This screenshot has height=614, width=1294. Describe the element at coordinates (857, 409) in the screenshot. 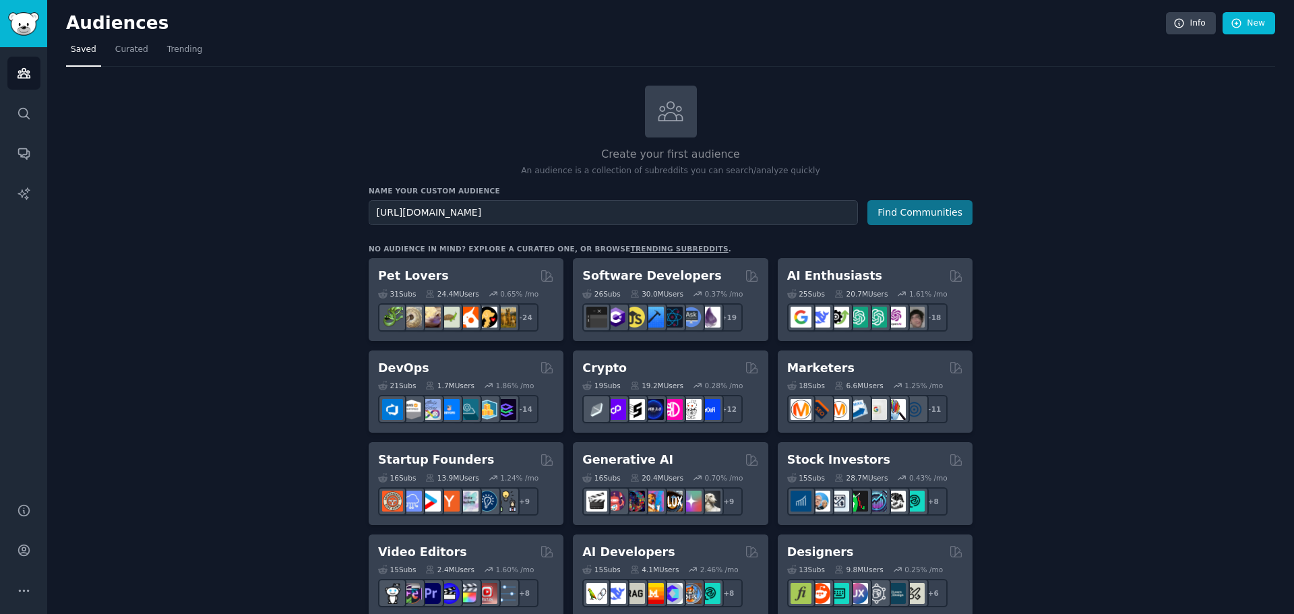

I see `img: Emailmarketing` at that location.